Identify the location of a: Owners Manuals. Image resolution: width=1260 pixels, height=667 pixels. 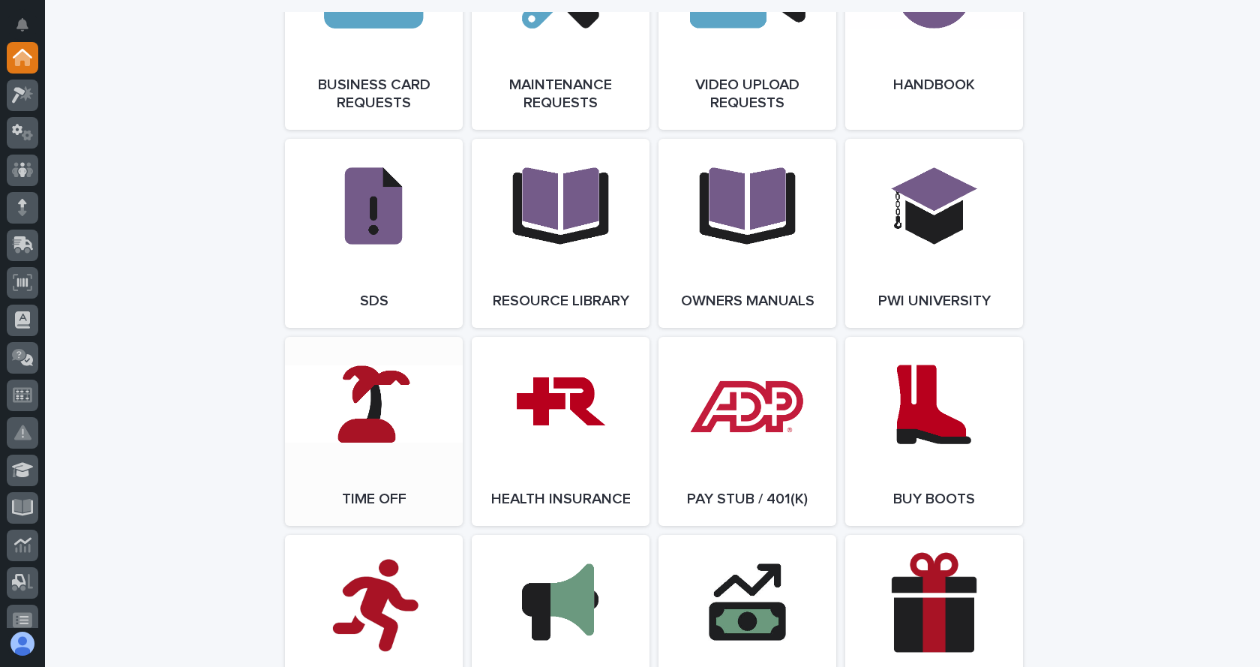
(747, 233).